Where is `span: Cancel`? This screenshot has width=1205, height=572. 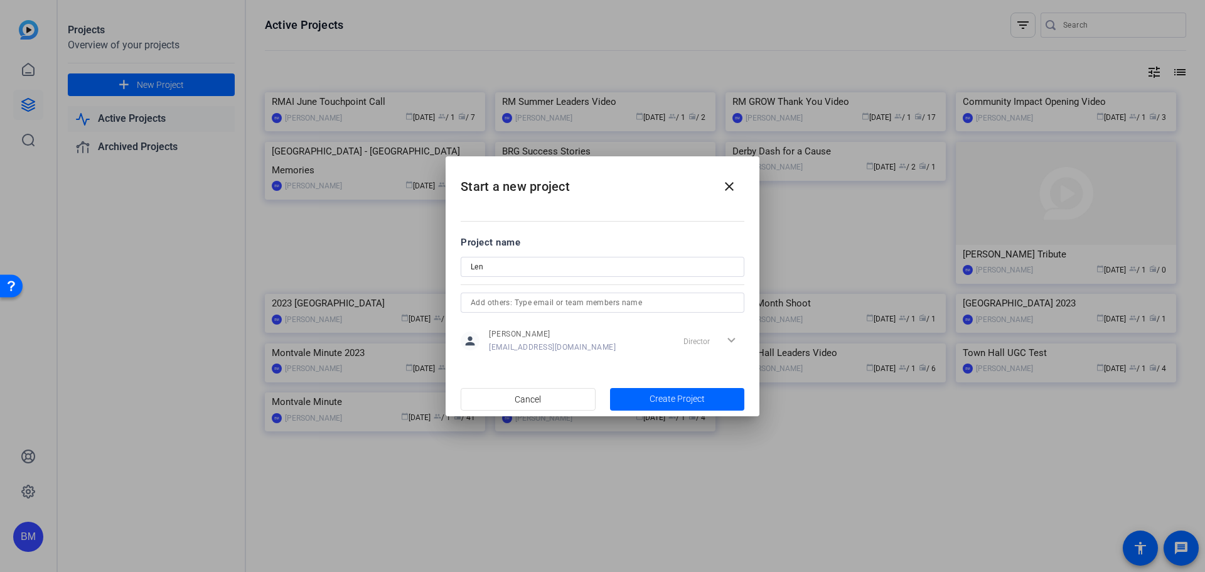
span: Cancel is located at coordinates (528, 399).